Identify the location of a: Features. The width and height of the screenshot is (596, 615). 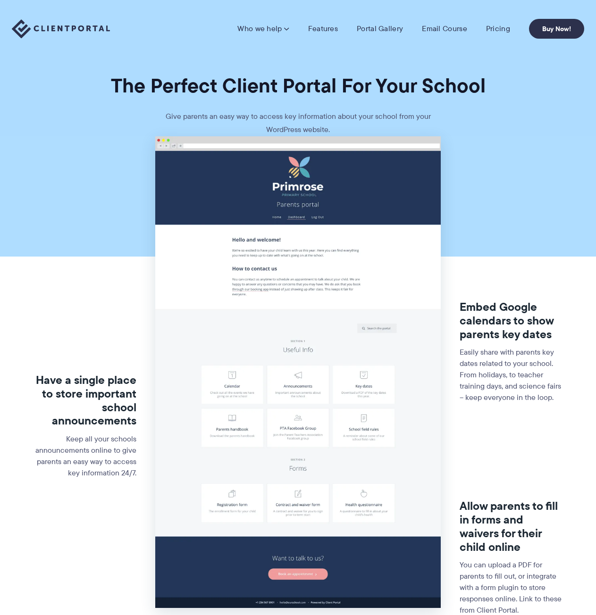
(323, 29).